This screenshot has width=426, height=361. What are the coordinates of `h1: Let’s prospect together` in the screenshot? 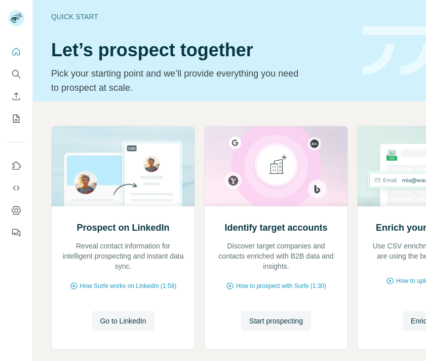 It's located at (201, 50).